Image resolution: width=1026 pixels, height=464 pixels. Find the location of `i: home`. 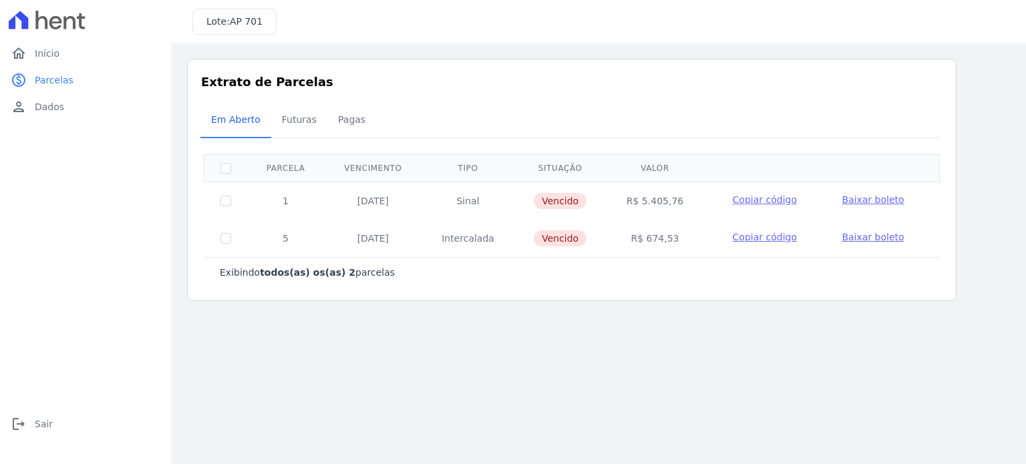

i: home is located at coordinates (19, 53).